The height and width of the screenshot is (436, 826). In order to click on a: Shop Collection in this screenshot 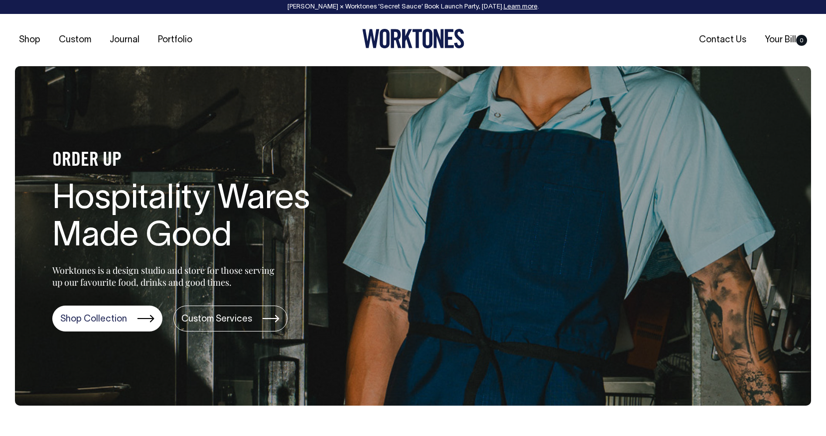, I will do `click(107, 319)`.